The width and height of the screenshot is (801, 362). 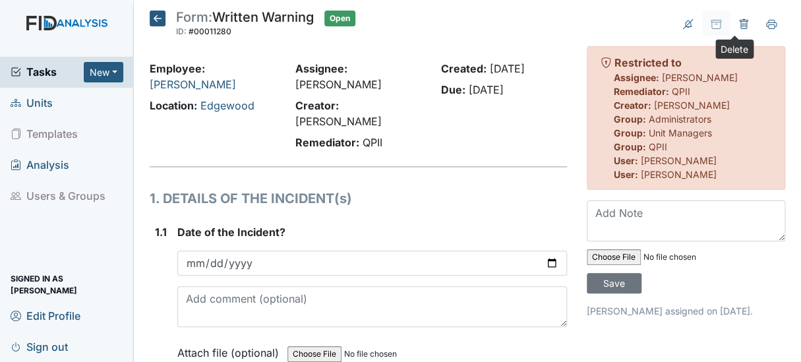 What do you see at coordinates (679, 119) in the screenshot?
I see `span: Administrators` at bounding box center [679, 119].